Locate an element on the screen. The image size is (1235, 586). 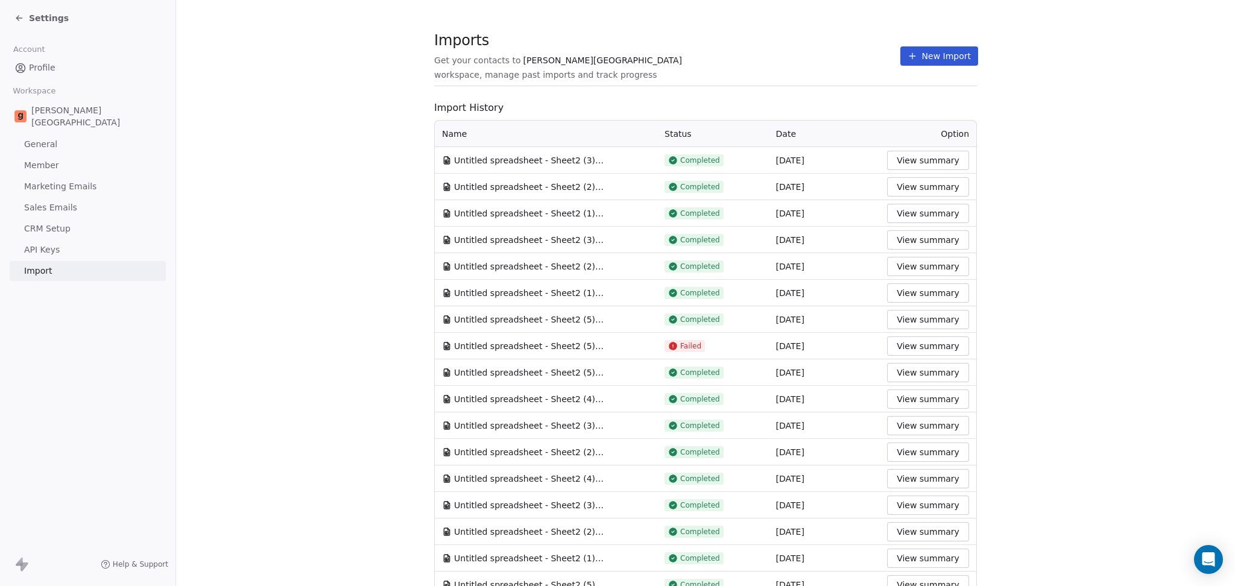
span: Workspace is located at coordinates (34, 91).